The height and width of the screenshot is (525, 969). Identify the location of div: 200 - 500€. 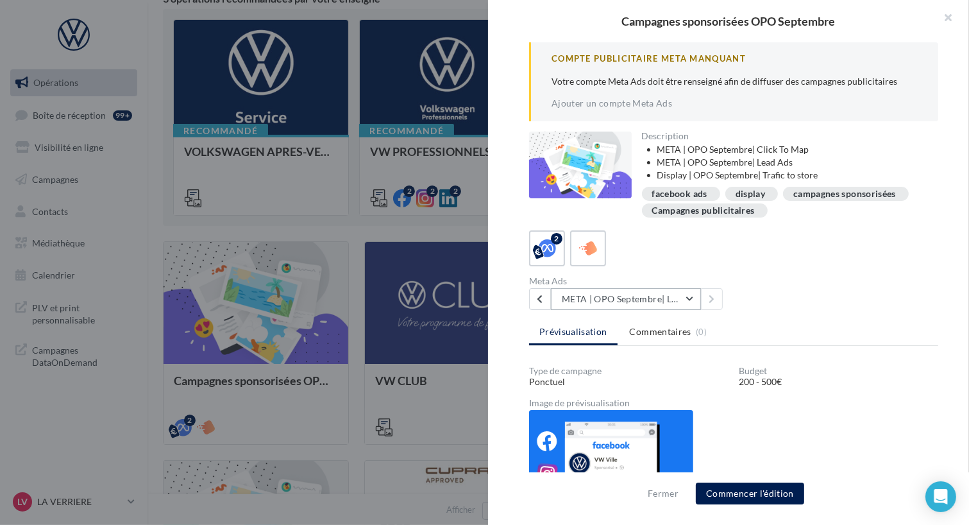
(839, 382).